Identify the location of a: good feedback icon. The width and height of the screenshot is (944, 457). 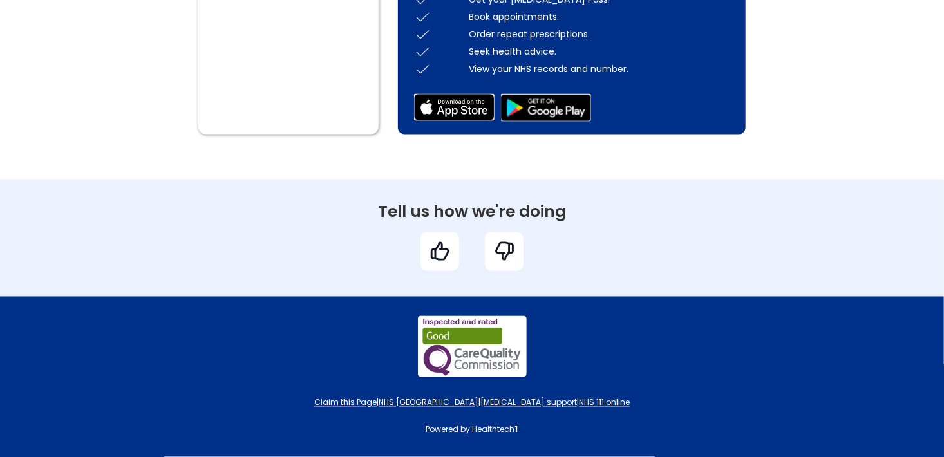
(440, 252).